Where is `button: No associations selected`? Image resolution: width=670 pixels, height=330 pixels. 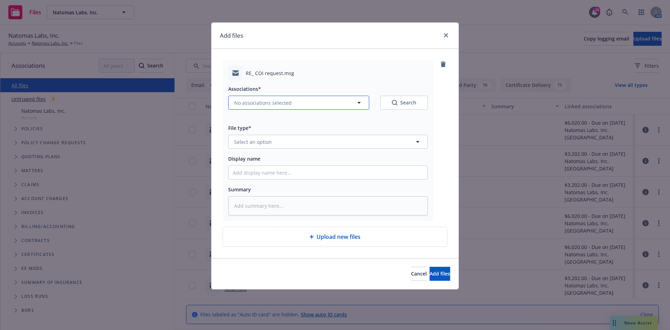
button: No associations selected is located at coordinates (299, 103).